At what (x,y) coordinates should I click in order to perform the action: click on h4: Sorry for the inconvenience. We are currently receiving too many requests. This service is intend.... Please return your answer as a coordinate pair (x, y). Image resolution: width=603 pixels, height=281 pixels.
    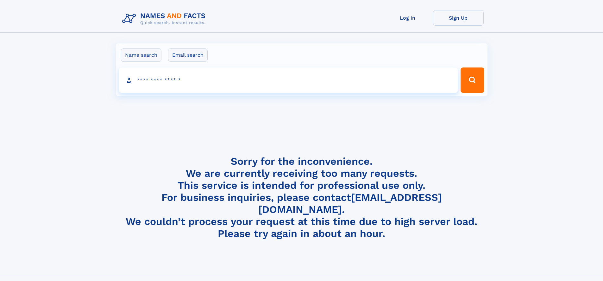
    Looking at the image, I should click on (302, 197).